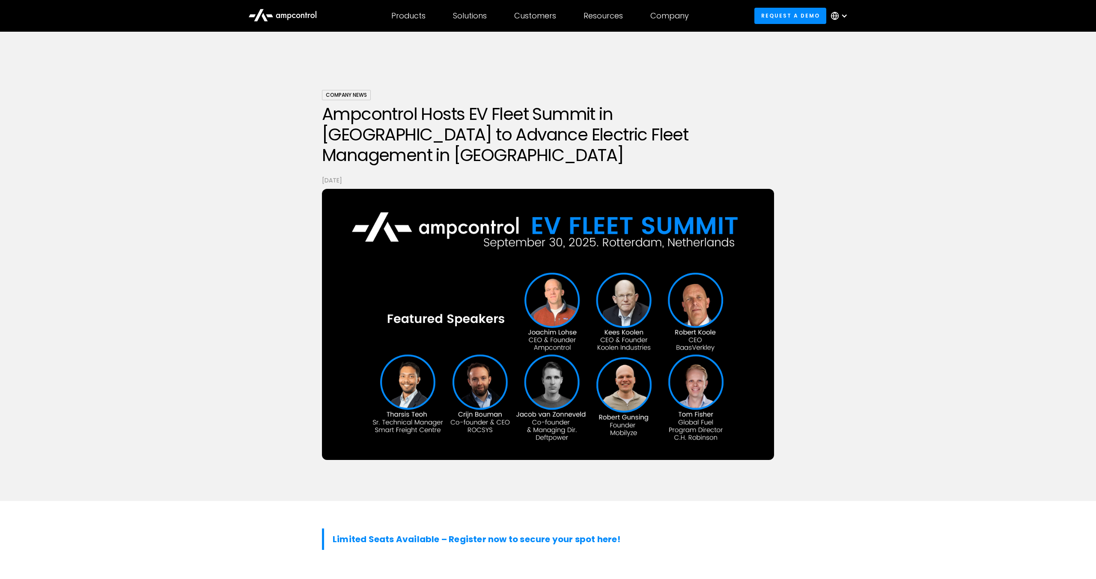 The width and height of the screenshot is (1096, 579). Describe the element at coordinates (670, 16) in the screenshot. I see `div: Company` at that location.